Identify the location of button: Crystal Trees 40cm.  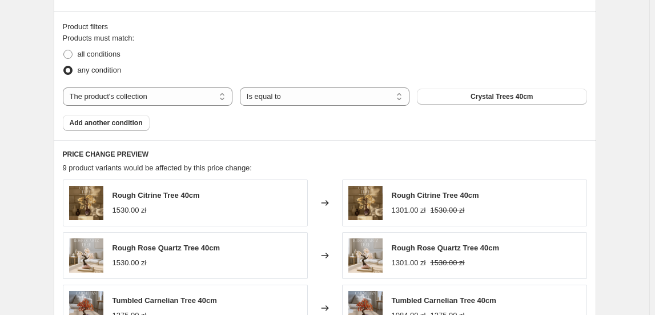
(501, 96).